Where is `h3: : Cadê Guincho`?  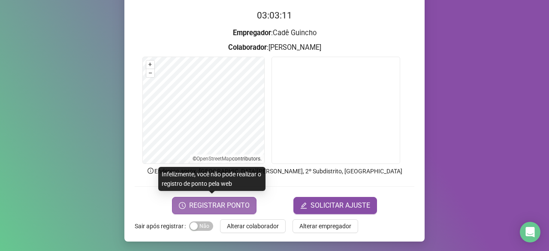 h3: : Cadê Guincho is located at coordinates (275, 33).